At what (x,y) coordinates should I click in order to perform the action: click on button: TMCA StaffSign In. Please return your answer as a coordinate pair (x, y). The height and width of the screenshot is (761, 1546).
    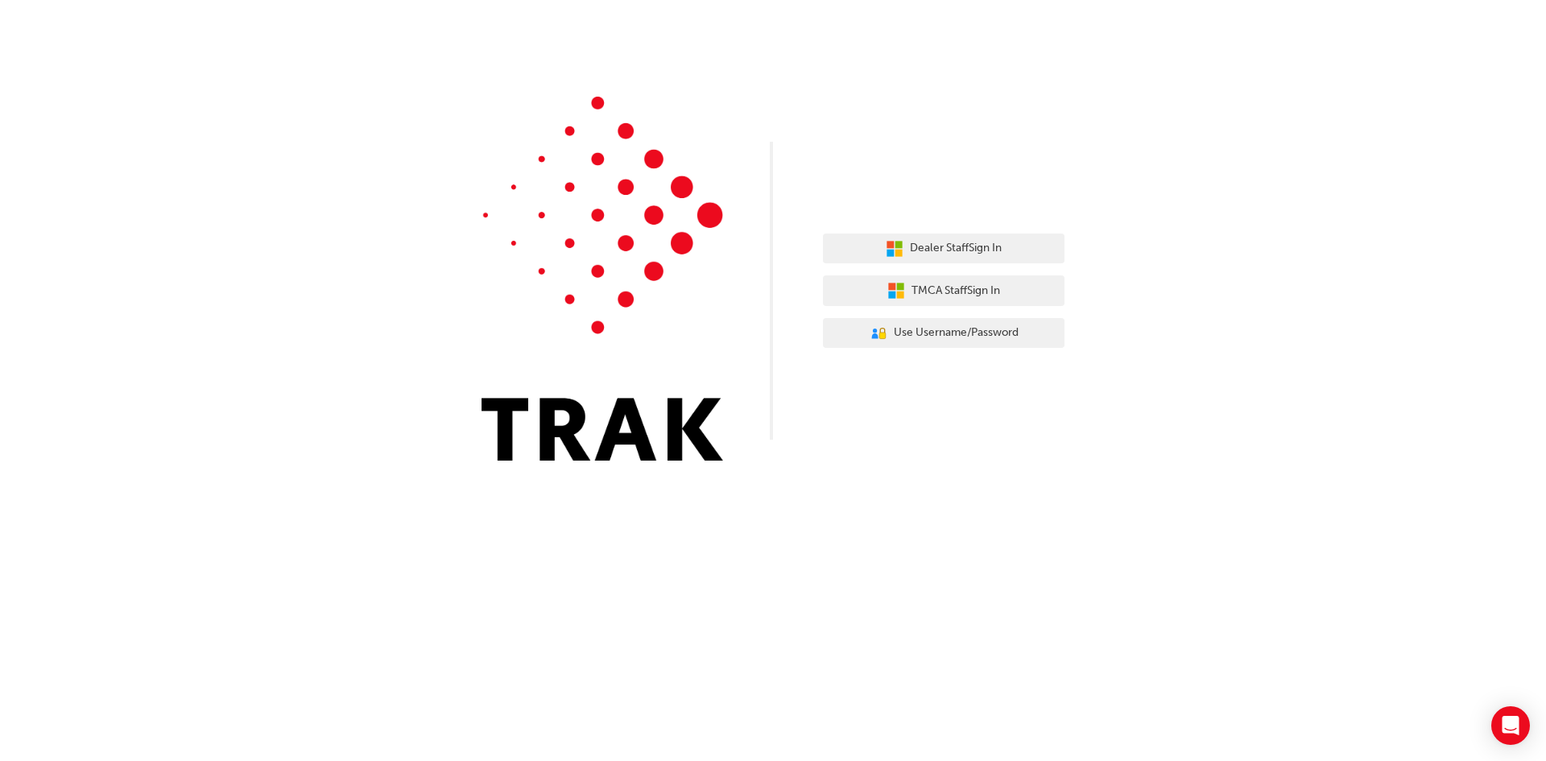
    Looking at the image, I should click on (944, 291).